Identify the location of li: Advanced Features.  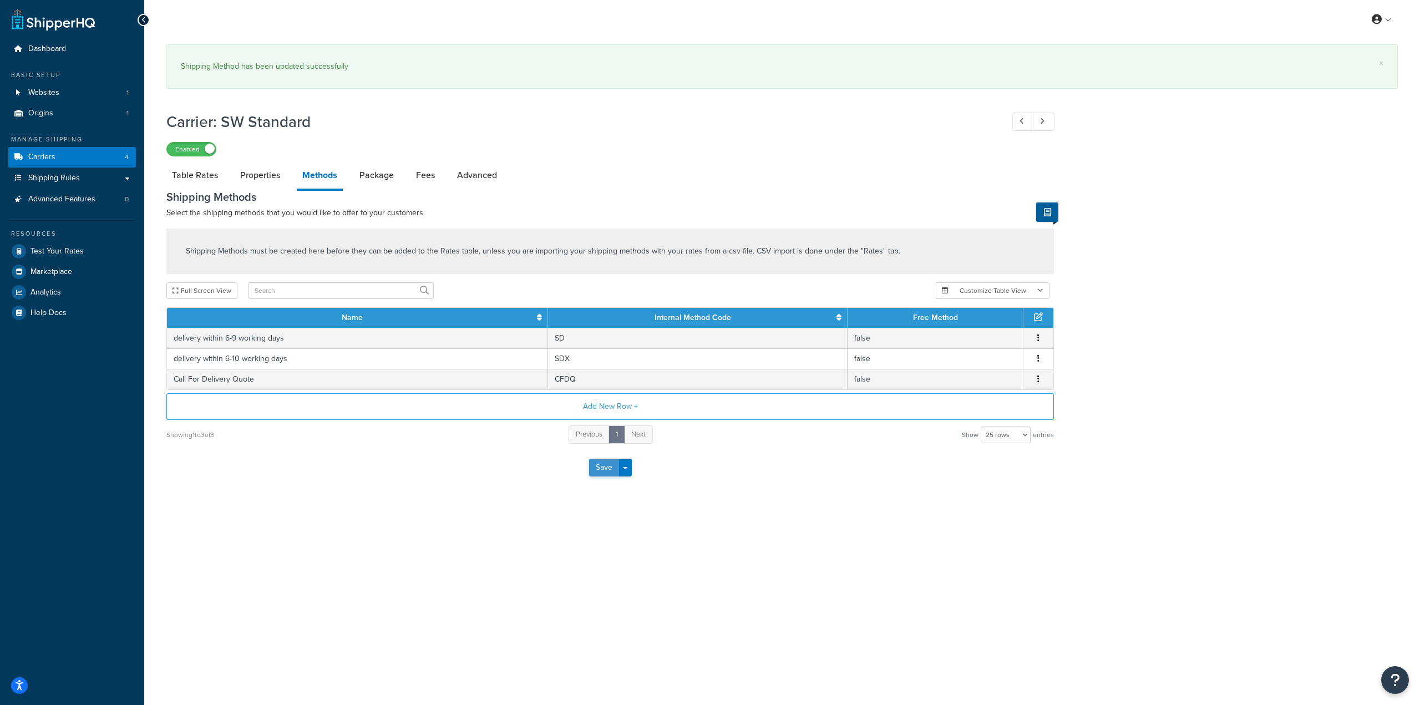
(72, 199).